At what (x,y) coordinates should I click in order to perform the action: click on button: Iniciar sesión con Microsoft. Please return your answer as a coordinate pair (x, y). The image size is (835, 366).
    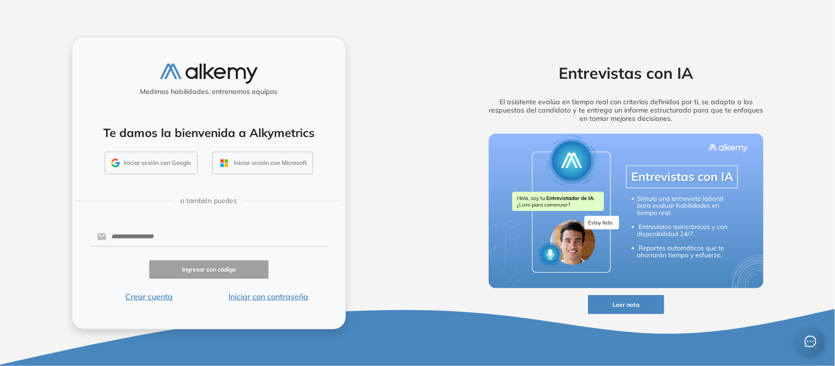
    Looking at the image, I should click on (263, 163).